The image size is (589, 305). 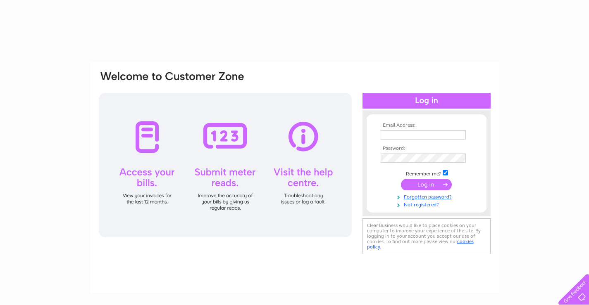 What do you see at coordinates (420, 244) in the screenshot?
I see `a: cookies policy` at bounding box center [420, 244].